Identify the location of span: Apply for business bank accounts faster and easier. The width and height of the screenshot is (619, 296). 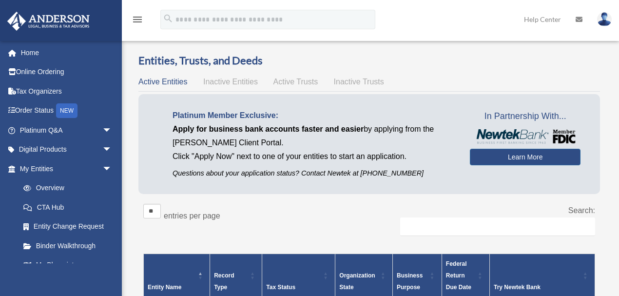
(268, 129).